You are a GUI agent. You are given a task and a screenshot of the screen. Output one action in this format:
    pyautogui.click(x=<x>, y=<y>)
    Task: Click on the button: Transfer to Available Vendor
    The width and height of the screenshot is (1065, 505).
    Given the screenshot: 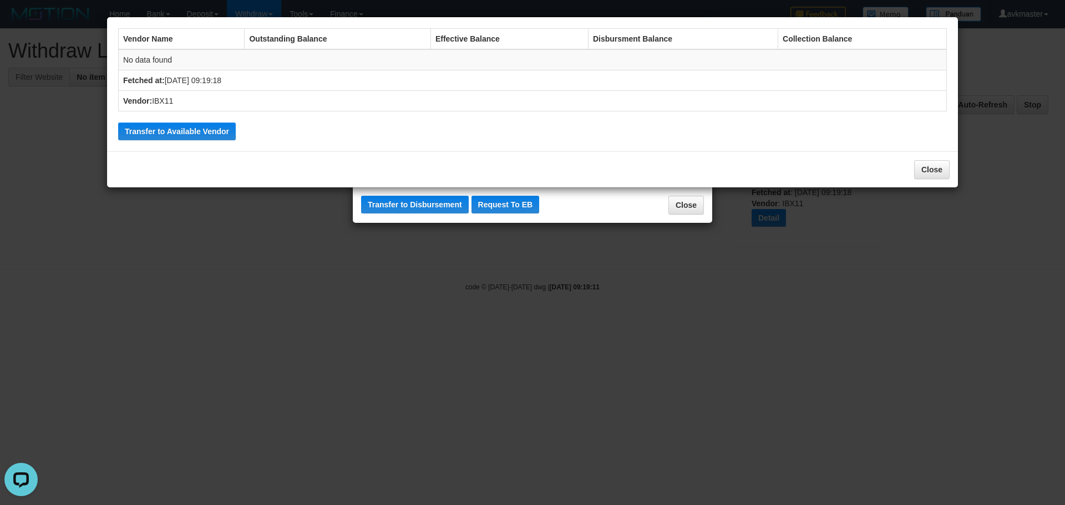 What is the action you would take?
    pyautogui.click(x=177, y=131)
    